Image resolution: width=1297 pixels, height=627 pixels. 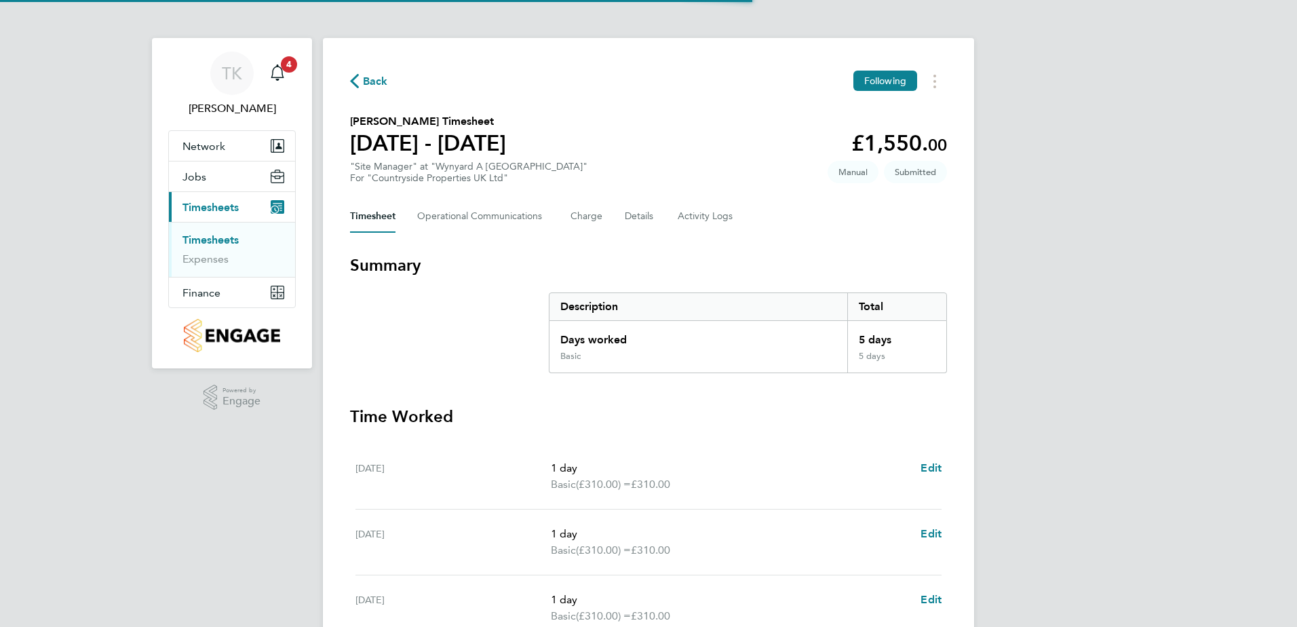 What do you see at coordinates (853, 172) in the screenshot?
I see `span: This timesheet was manually created.` at bounding box center [853, 172].